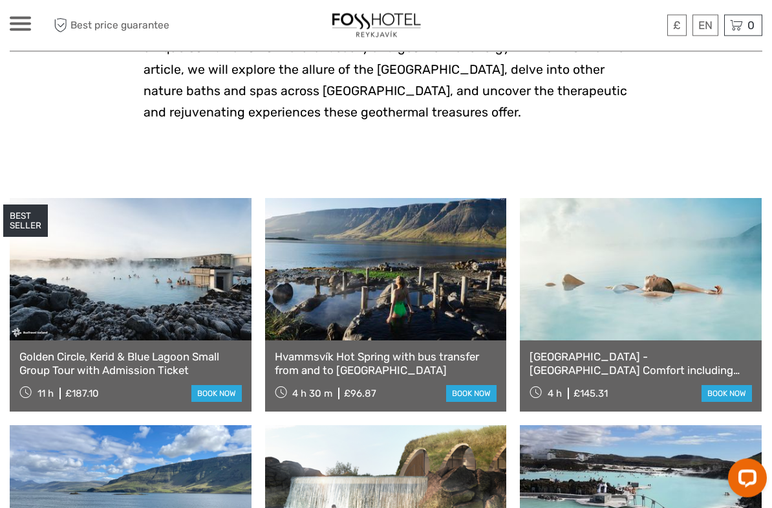 The width and height of the screenshot is (772, 508). What do you see at coordinates (25, 221) in the screenshot?
I see `div: BEST SELLER` at bounding box center [25, 221].